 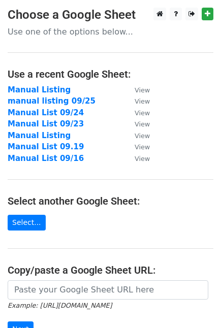 I want to click on a: manual listing 09/25, so click(x=51, y=101).